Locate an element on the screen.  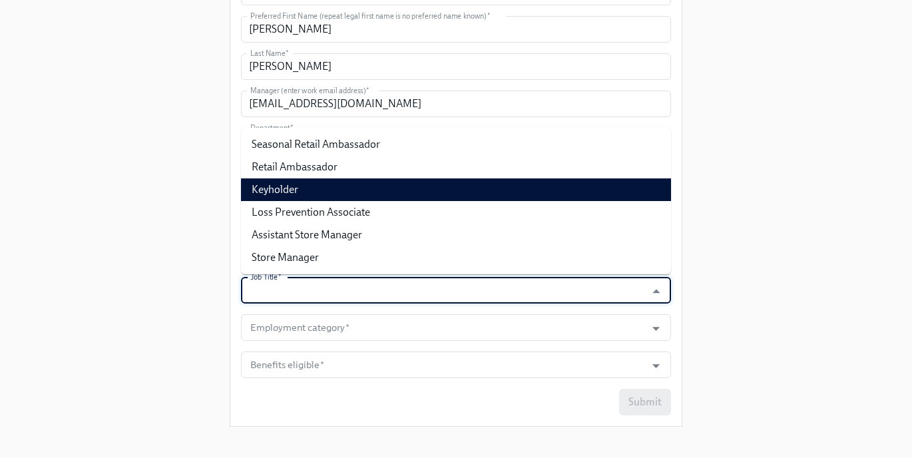
li: Keyholder is located at coordinates (456, 190).